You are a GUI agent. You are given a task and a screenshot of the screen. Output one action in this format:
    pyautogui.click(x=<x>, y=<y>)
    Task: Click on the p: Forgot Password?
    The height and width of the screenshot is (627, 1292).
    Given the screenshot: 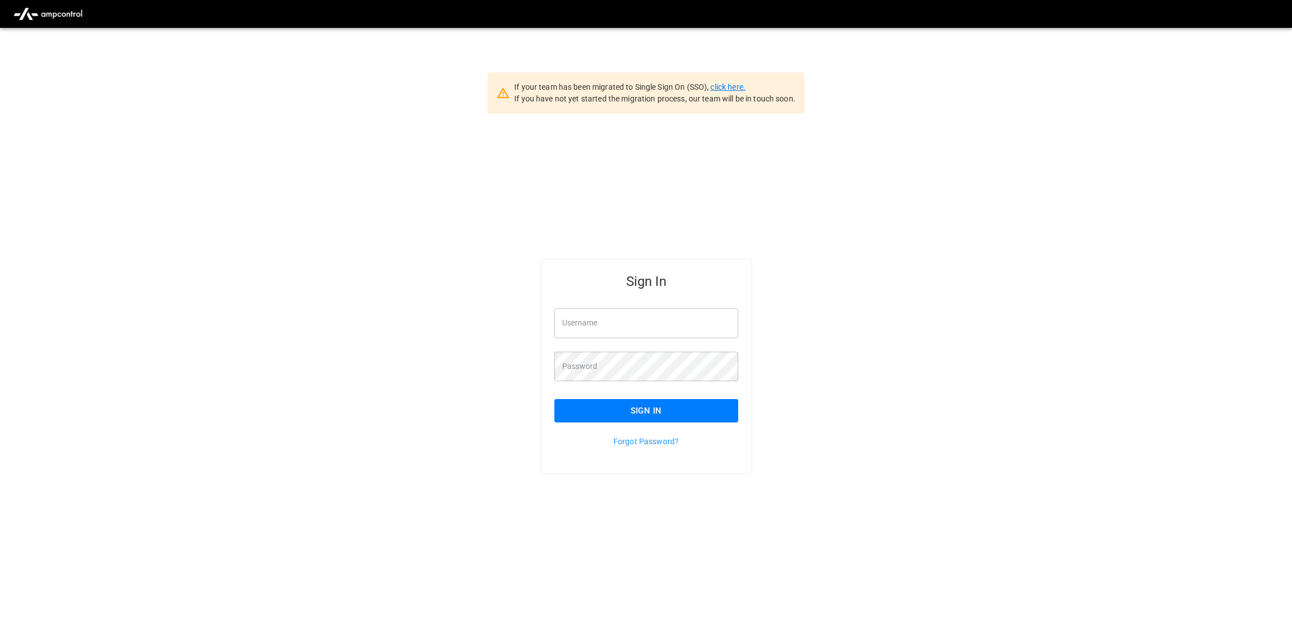 What is the action you would take?
    pyautogui.click(x=646, y=441)
    